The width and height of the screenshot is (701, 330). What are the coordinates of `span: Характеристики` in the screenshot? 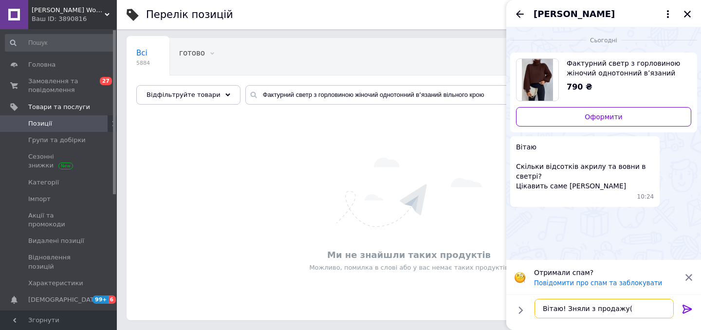 It's located at (55, 283).